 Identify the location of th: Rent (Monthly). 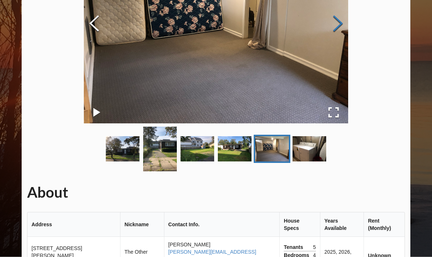
(384, 225).